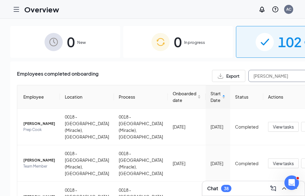  I want to click on div: 38, so click(226, 189).